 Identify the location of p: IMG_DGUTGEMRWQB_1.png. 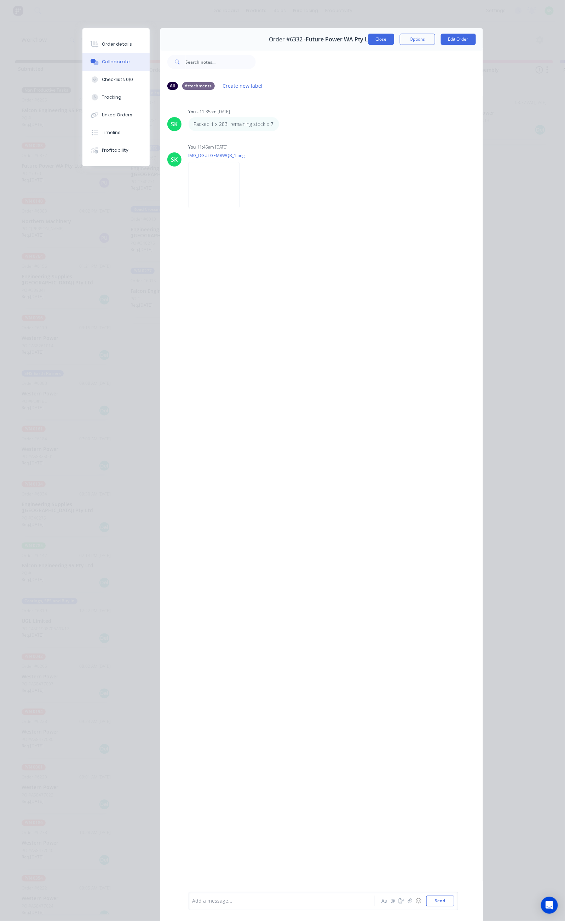
(218, 155).